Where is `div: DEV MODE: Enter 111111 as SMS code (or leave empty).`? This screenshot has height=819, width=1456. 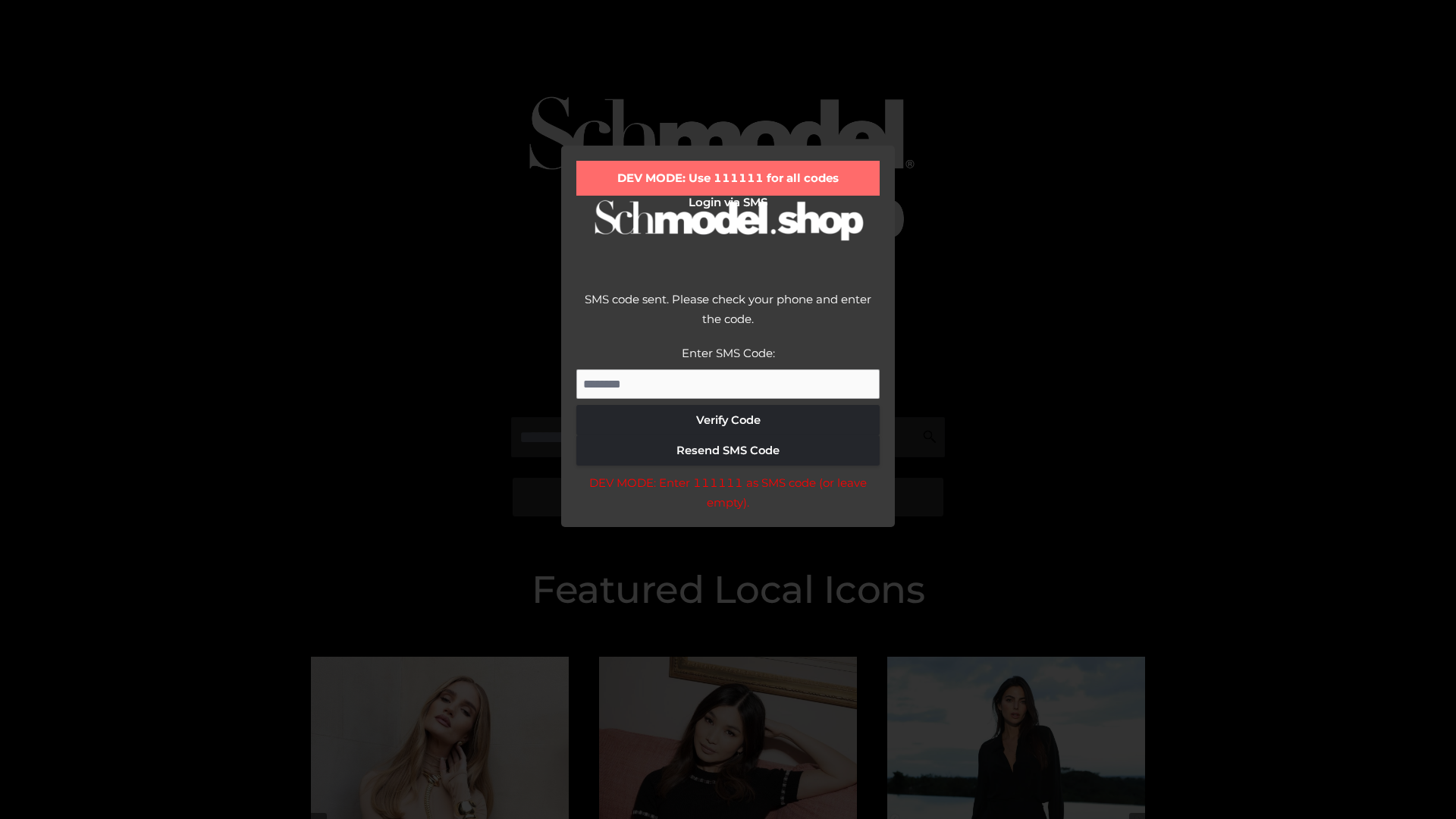 div: DEV MODE: Enter 111111 as SMS code (or leave empty). is located at coordinates (728, 493).